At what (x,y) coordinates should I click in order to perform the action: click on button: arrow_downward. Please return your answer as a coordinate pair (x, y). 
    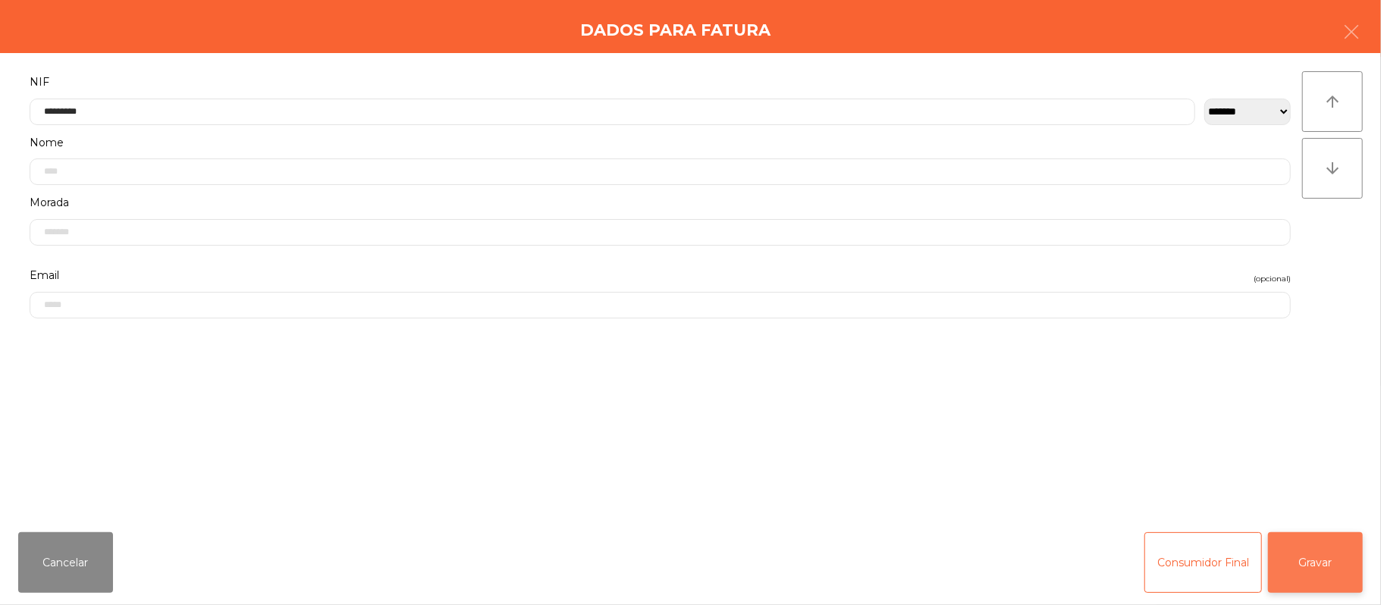
    Looking at the image, I should click on (1333, 168).